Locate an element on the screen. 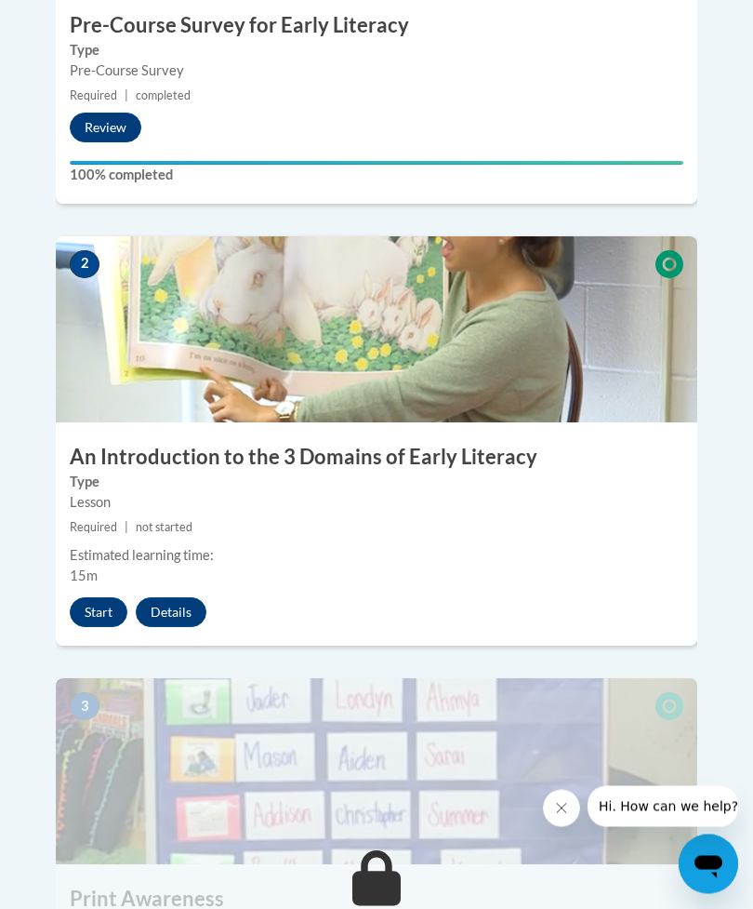  div: Estimated learning time: is located at coordinates (377, 556).